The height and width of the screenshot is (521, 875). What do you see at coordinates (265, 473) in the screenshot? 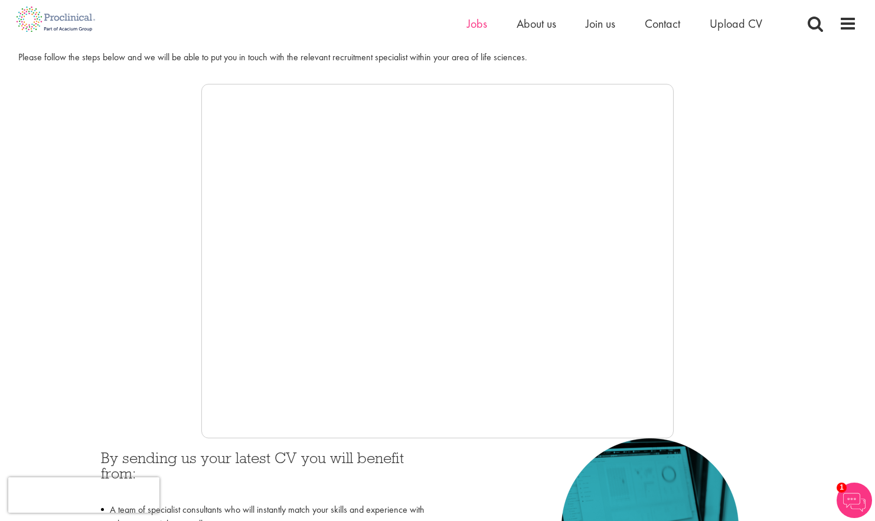
I see `h3: By sending us your latest CV you will benefit from:` at bounding box center [265, 473].